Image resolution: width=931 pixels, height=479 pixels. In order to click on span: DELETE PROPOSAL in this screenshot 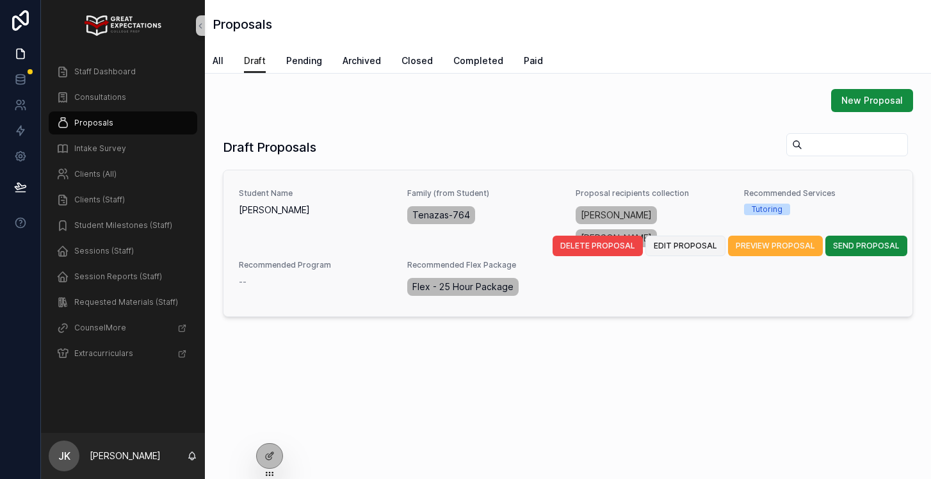, I will do `click(598, 246)`.